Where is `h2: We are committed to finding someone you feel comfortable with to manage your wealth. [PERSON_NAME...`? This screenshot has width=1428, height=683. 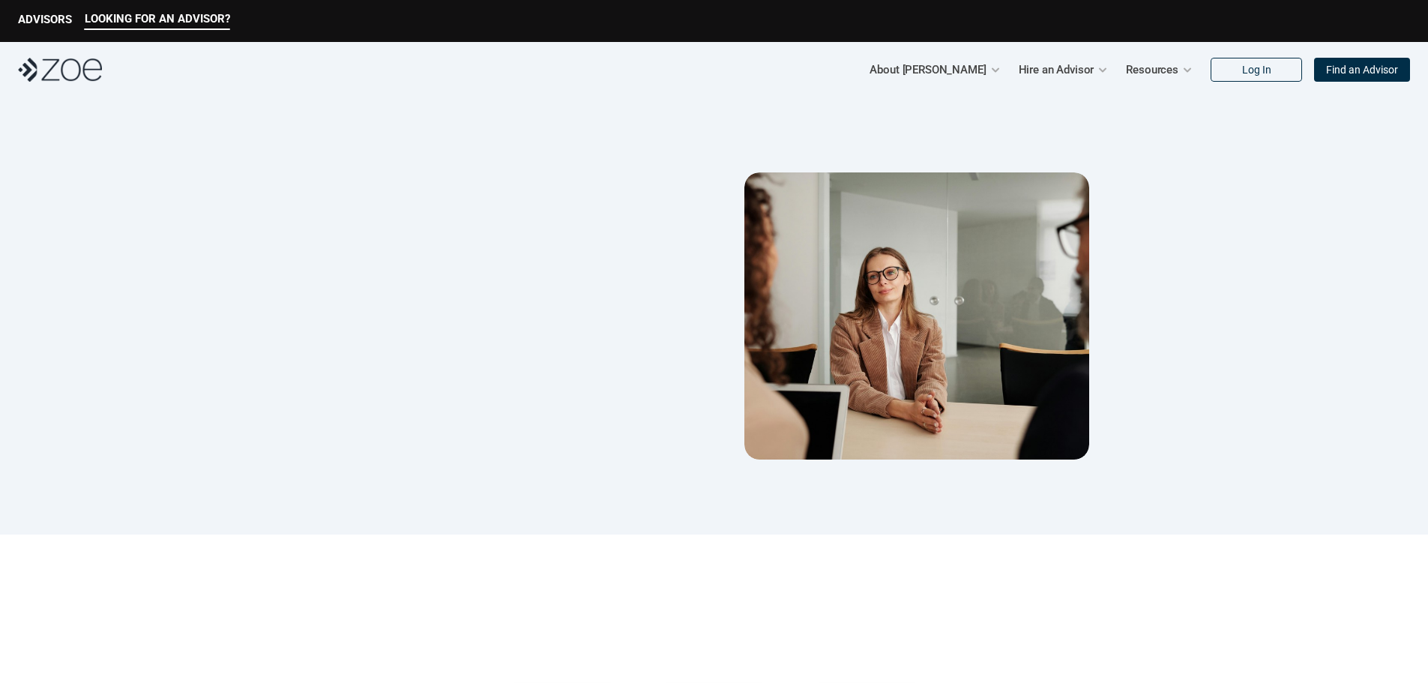 h2: We are committed to finding someone you feel comfortable with to manage your wealth. [PERSON_NAME... is located at coordinates (513, 367).